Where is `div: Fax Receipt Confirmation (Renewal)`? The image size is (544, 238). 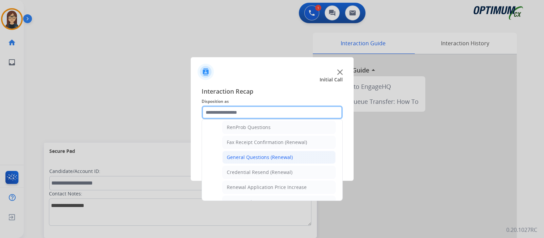
div: Fax Receipt Confirmation (Renewal) is located at coordinates (267, 142).